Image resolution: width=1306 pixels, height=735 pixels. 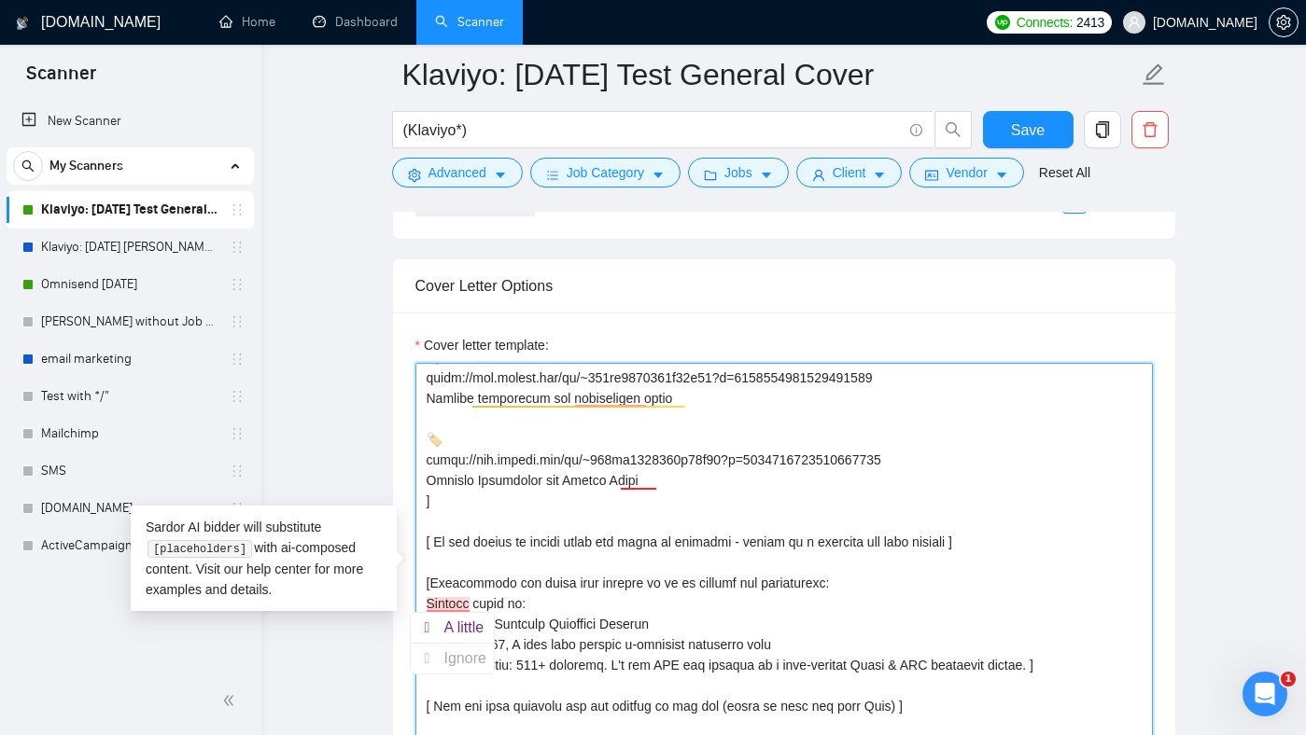 What do you see at coordinates (22, 23) in the screenshot?
I see `img: logo` at bounding box center [22, 23].